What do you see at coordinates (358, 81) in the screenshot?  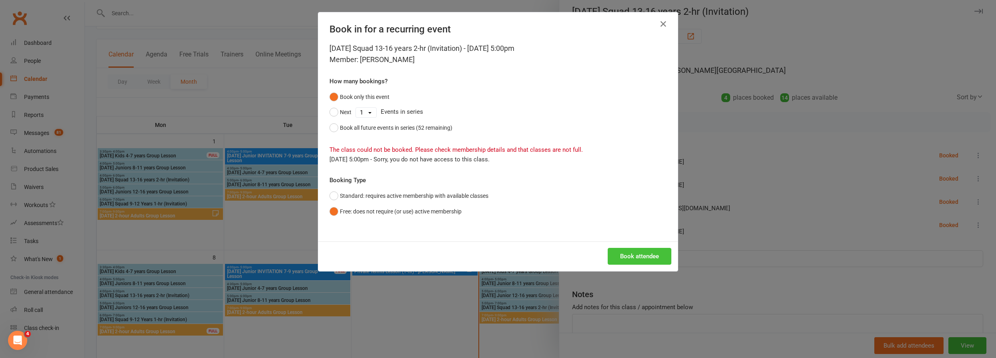 I see `label: How many bookings?` at bounding box center [358, 81].